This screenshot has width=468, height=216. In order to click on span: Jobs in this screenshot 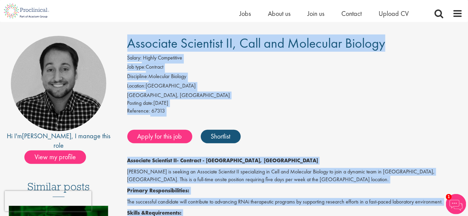, I will do `click(245, 14)`.